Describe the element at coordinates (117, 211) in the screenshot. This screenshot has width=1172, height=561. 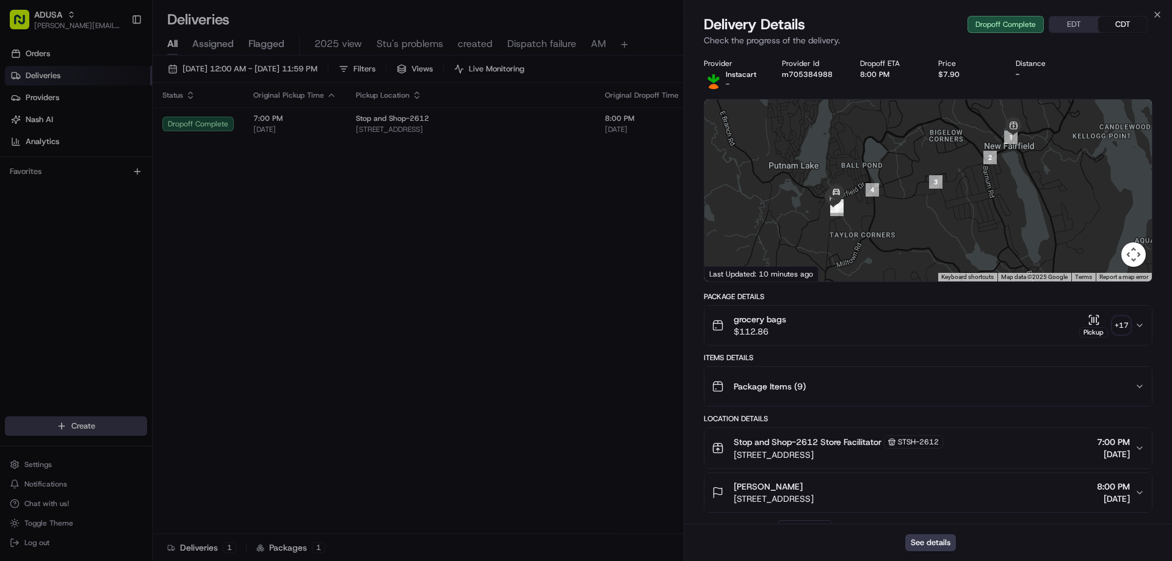
I see `a: Powered byPylon` at that location.